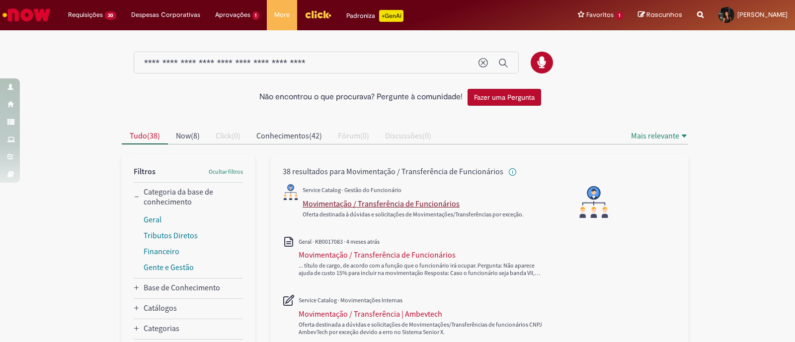 This screenshot has width=795, height=342. I want to click on div: Padroniza, so click(375, 16).